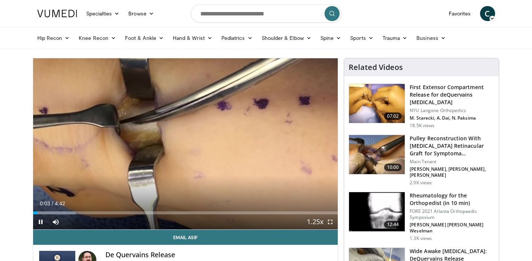 The height and width of the screenshot is (261, 532). I want to click on a: Shoulder & Elbow, so click(287, 38).